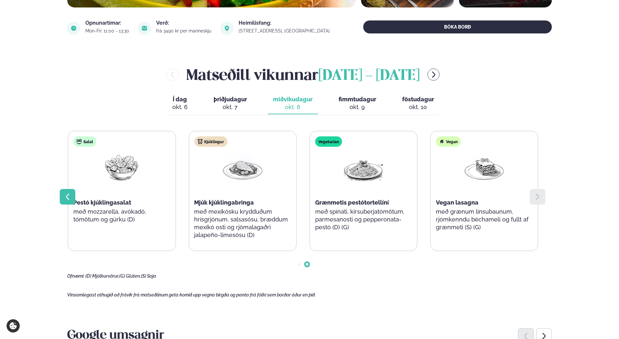  What do you see at coordinates (293, 103) in the screenshot?
I see `button: miðvikudagur okt. 8` at bounding box center [293, 103].